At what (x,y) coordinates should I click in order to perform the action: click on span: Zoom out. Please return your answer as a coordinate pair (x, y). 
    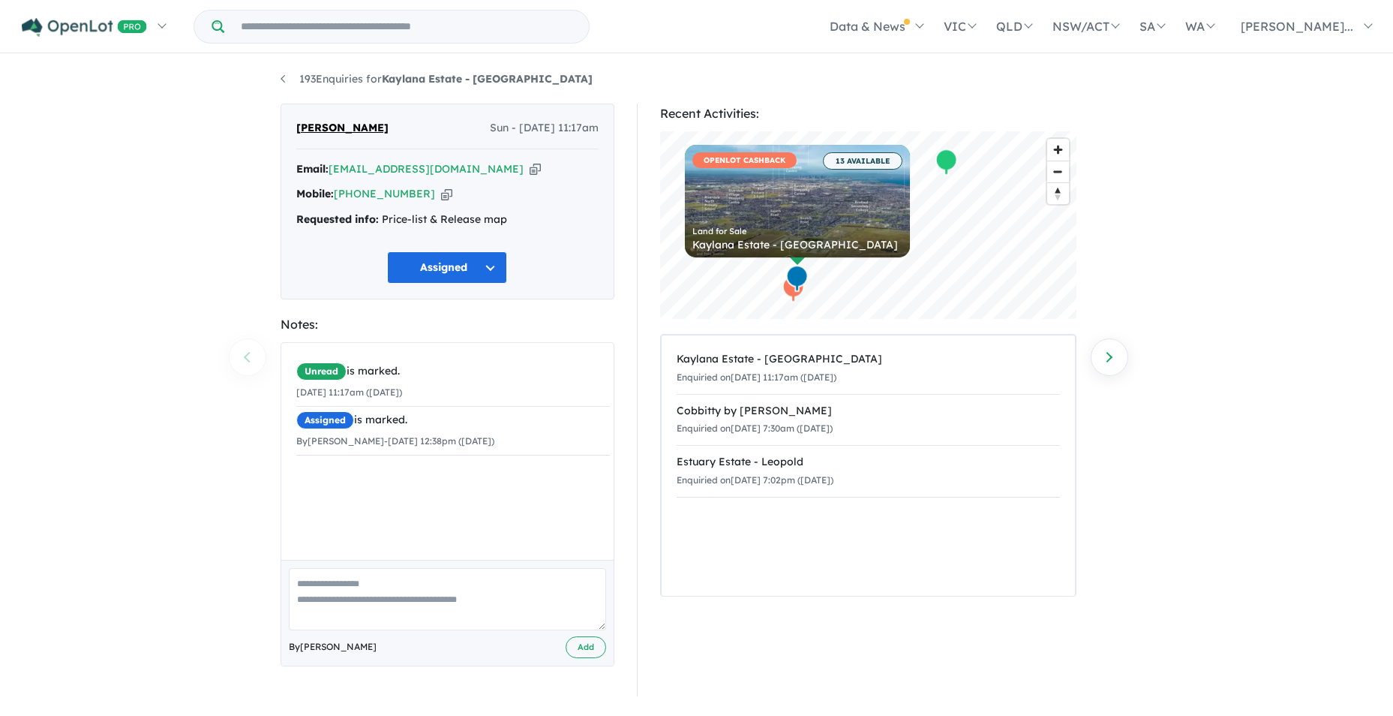
    Looking at the image, I should click on (1058, 172).